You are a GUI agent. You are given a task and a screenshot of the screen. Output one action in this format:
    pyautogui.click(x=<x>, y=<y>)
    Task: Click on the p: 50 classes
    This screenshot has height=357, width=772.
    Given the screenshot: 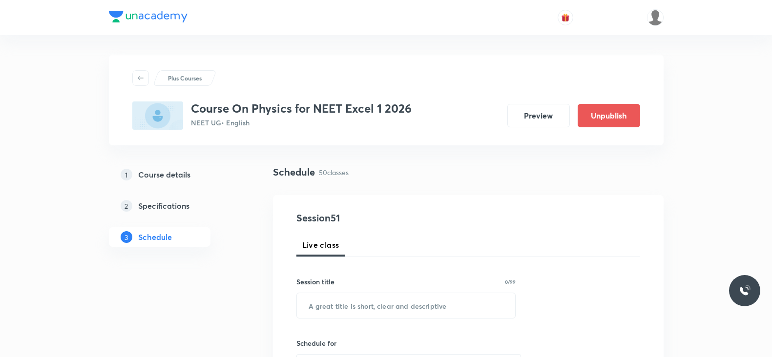 What is the action you would take?
    pyautogui.click(x=333, y=172)
    